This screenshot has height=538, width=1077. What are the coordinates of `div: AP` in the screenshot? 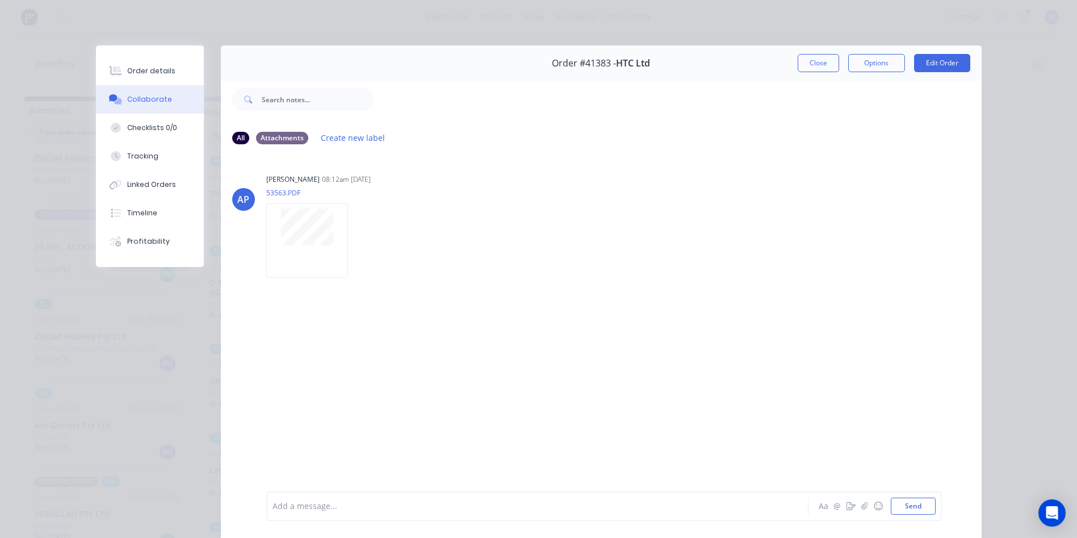 It's located at (243, 199).